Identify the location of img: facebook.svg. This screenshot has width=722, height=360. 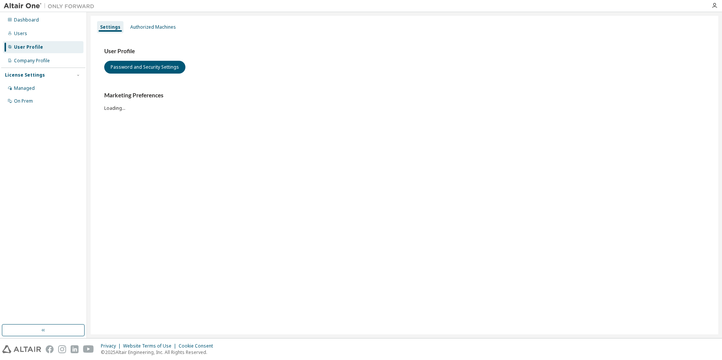
(49, 349).